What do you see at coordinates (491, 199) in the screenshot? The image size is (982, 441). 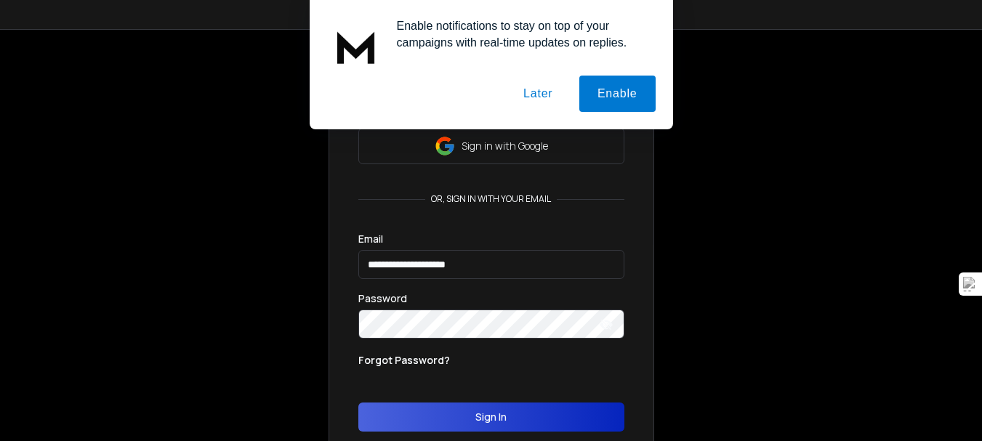 I see `p: or, sign in with your email` at bounding box center [491, 199].